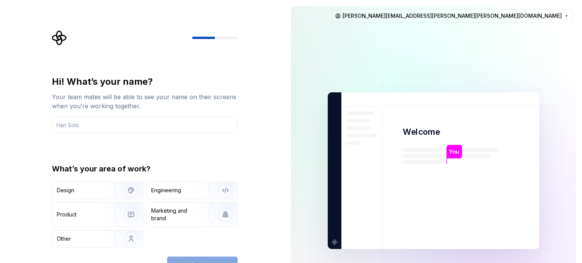 This screenshot has width=582, height=263. Describe the element at coordinates (67, 215) in the screenshot. I see `div: Product` at that location.